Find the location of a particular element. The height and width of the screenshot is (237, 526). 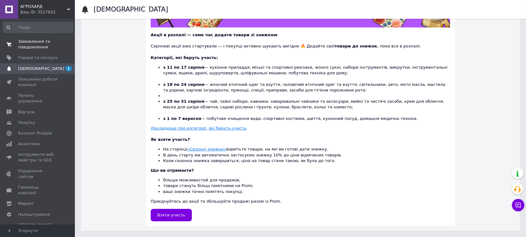

b: Як взяти участь? is located at coordinates (170, 139).